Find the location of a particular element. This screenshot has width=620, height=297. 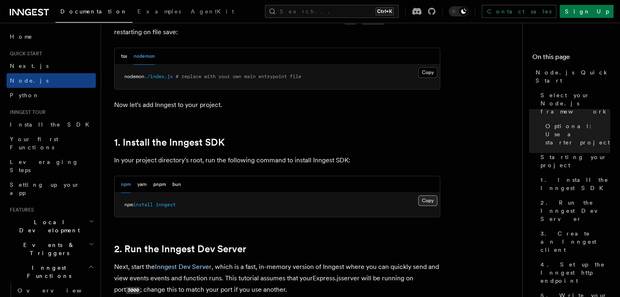

span: 3. Create an Inngest client is located at coordinates (575, 242).